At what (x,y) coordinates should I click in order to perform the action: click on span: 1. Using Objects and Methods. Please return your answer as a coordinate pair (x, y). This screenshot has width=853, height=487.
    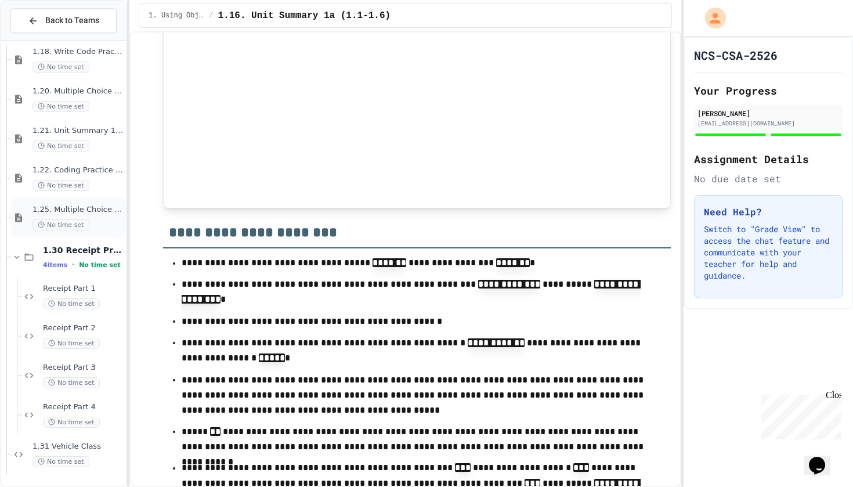
    Looking at the image, I should click on (176, 16).